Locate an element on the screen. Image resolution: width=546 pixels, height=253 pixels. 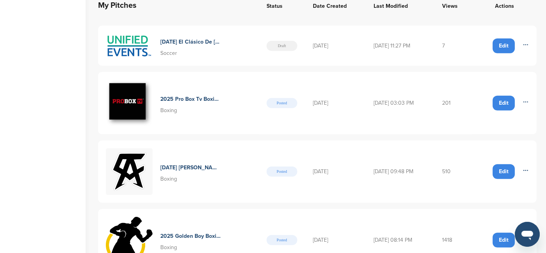
h4: 2025 Golden Boy Boxing is located at coordinates (190, 236).